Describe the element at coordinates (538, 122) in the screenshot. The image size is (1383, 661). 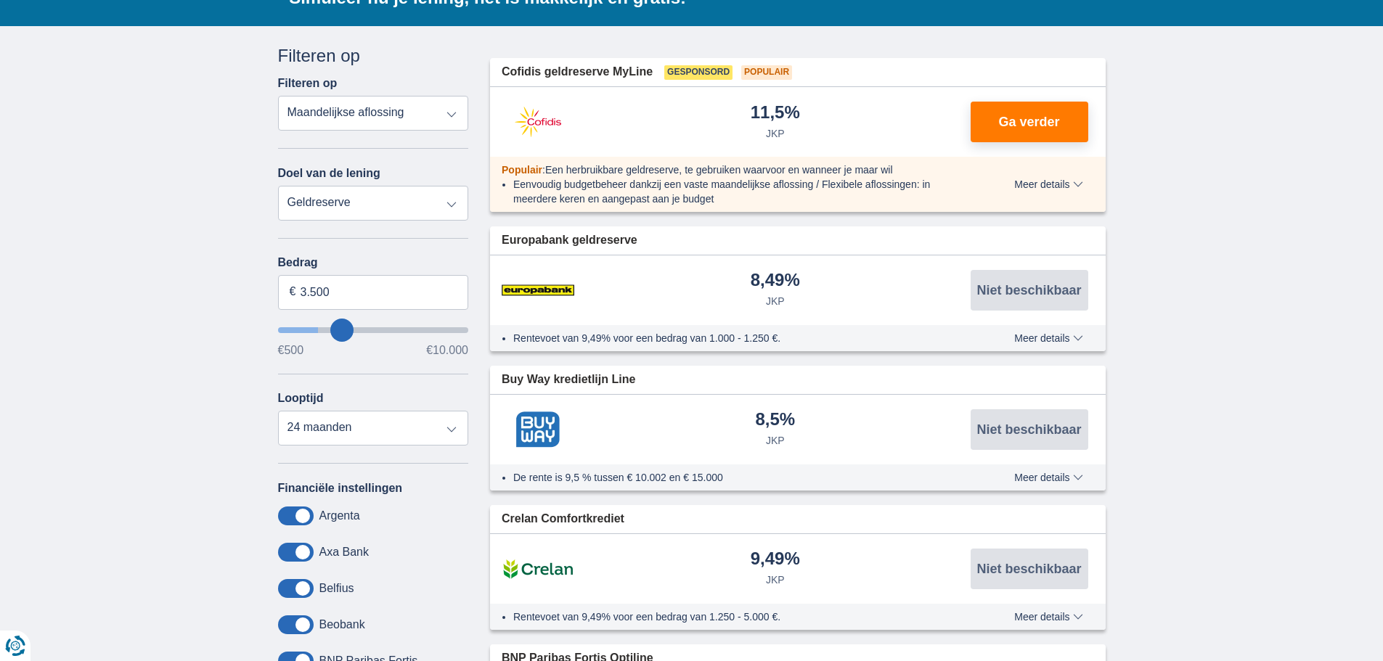
I see `img: product.pl.alt Cofidis` at that location.